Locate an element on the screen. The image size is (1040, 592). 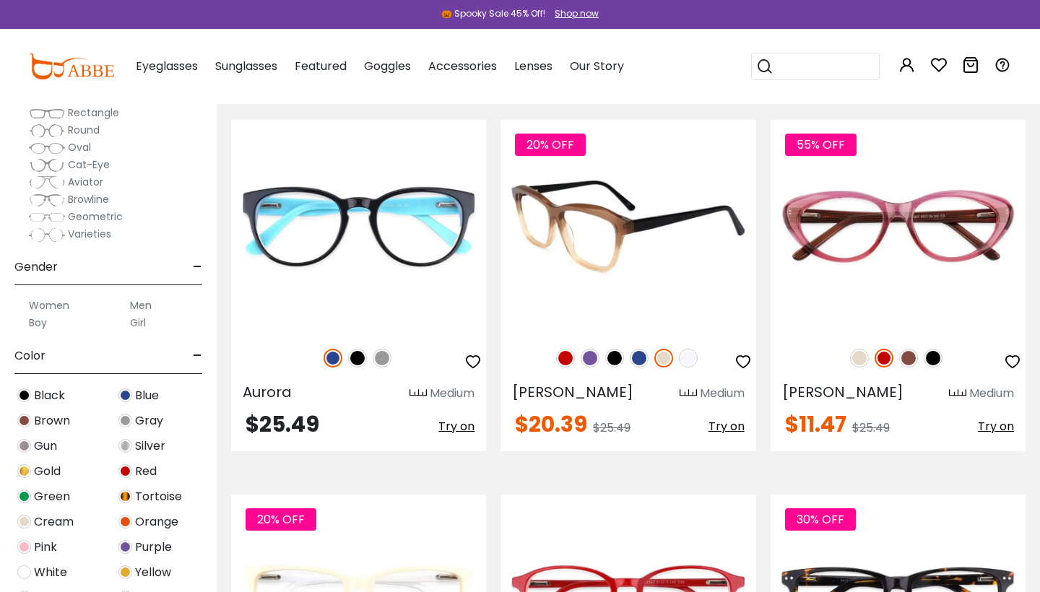
span: Color is located at coordinates (30, 356).